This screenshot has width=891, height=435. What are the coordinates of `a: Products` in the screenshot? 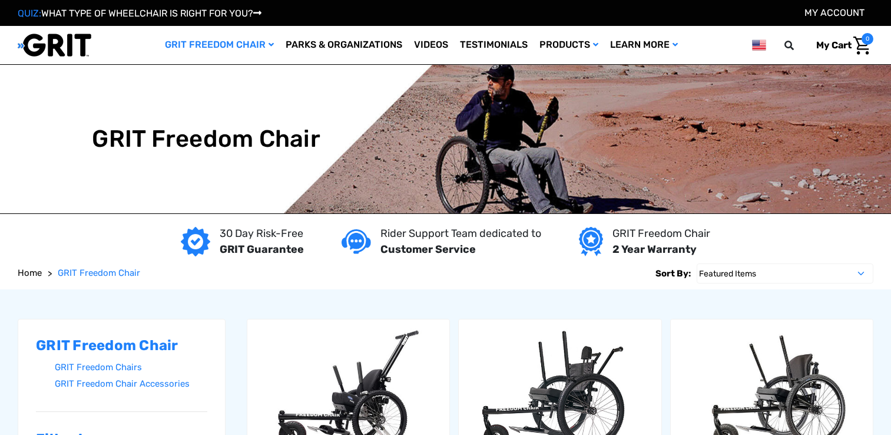 It's located at (569, 45).